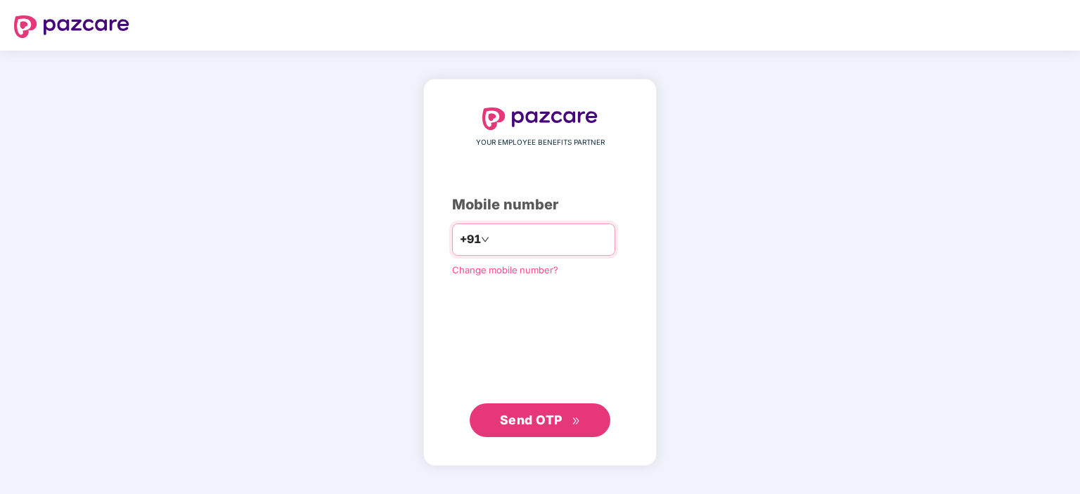 The image size is (1080, 494). What do you see at coordinates (540, 420) in the screenshot?
I see `button: Send OTPdouble-right` at bounding box center [540, 420].